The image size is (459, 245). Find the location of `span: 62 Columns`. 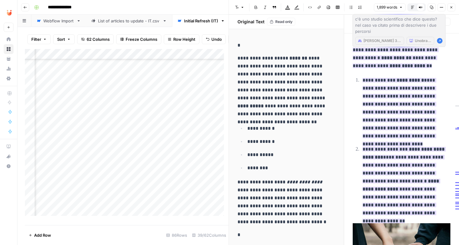

span: 62 Columns is located at coordinates (98, 39).